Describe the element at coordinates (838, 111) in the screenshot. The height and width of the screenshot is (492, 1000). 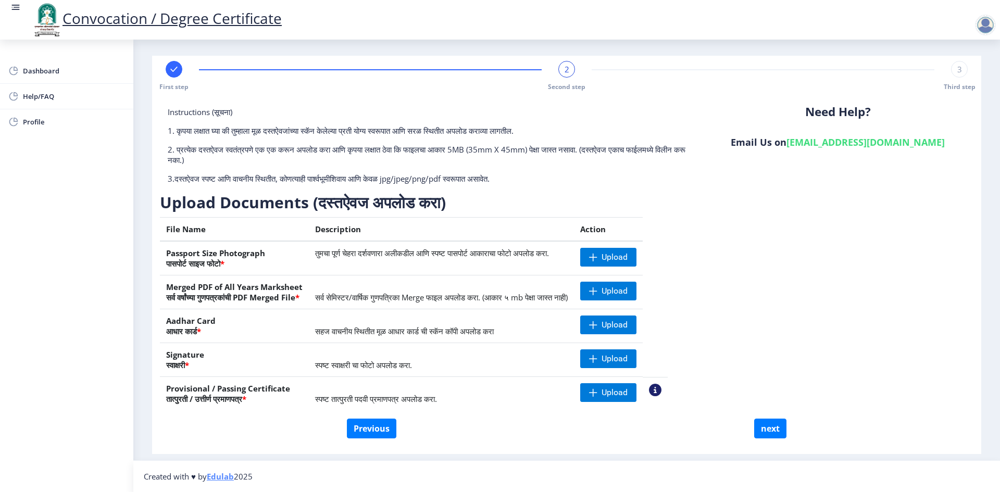
I see `b: Need Help?` at that location.